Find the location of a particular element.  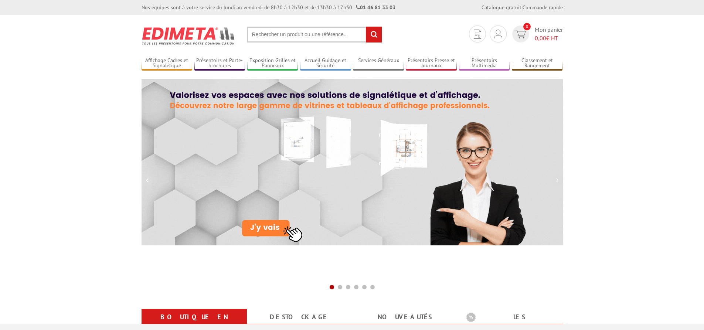

a: nouveautés is located at coordinates (405, 317).